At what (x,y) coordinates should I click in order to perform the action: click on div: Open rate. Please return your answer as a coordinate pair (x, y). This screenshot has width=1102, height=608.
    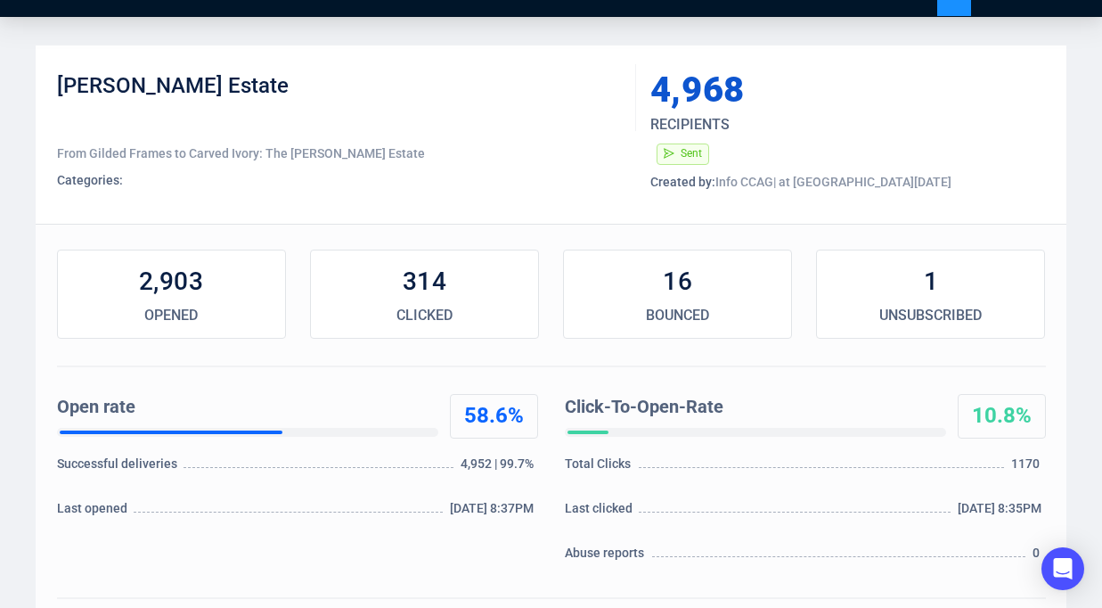
    Looking at the image, I should click on (244, 407).